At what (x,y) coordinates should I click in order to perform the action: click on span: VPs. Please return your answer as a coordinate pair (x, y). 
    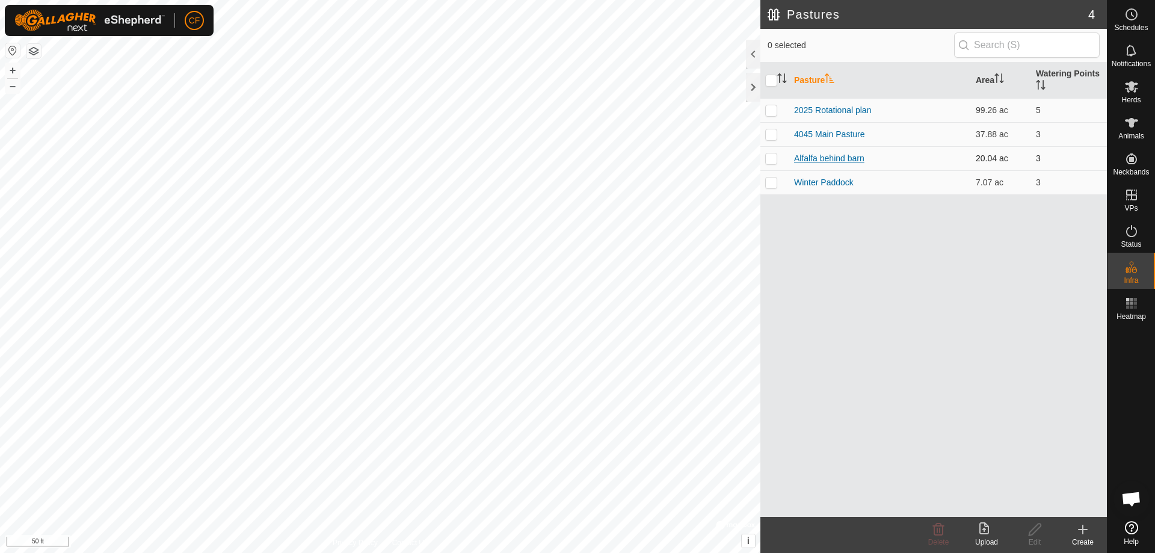
    Looking at the image, I should click on (1131, 208).